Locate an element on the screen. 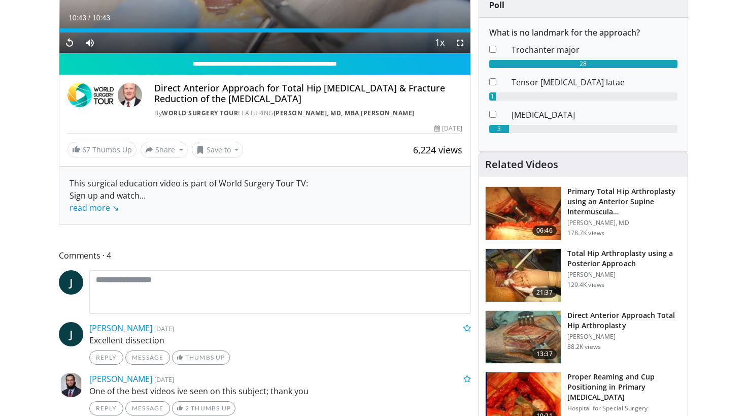 Image resolution: width=747 pixels, height=416 pixels. span: Comments 4 is located at coordinates (265, 255).